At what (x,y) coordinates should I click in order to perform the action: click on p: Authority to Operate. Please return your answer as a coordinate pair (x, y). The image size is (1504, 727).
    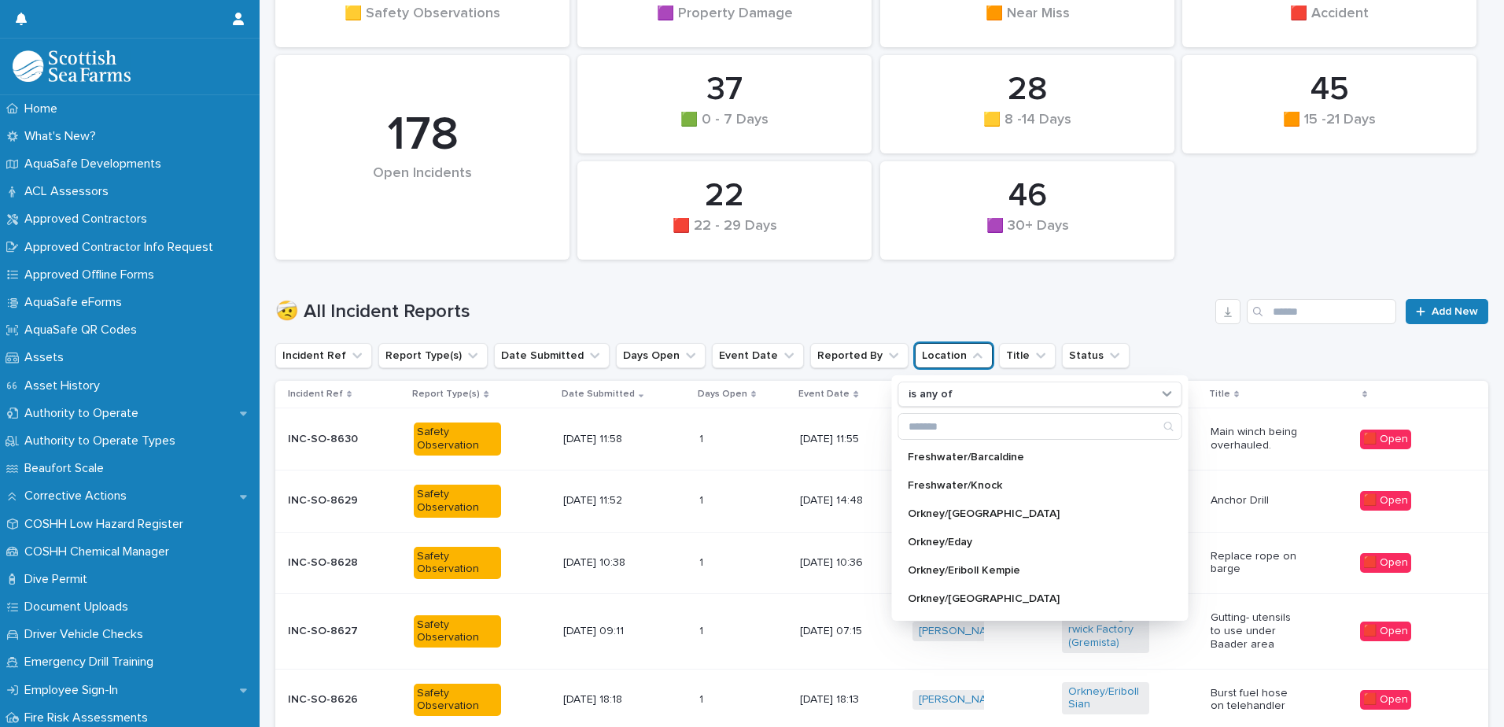
    Looking at the image, I should click on (84, 413).